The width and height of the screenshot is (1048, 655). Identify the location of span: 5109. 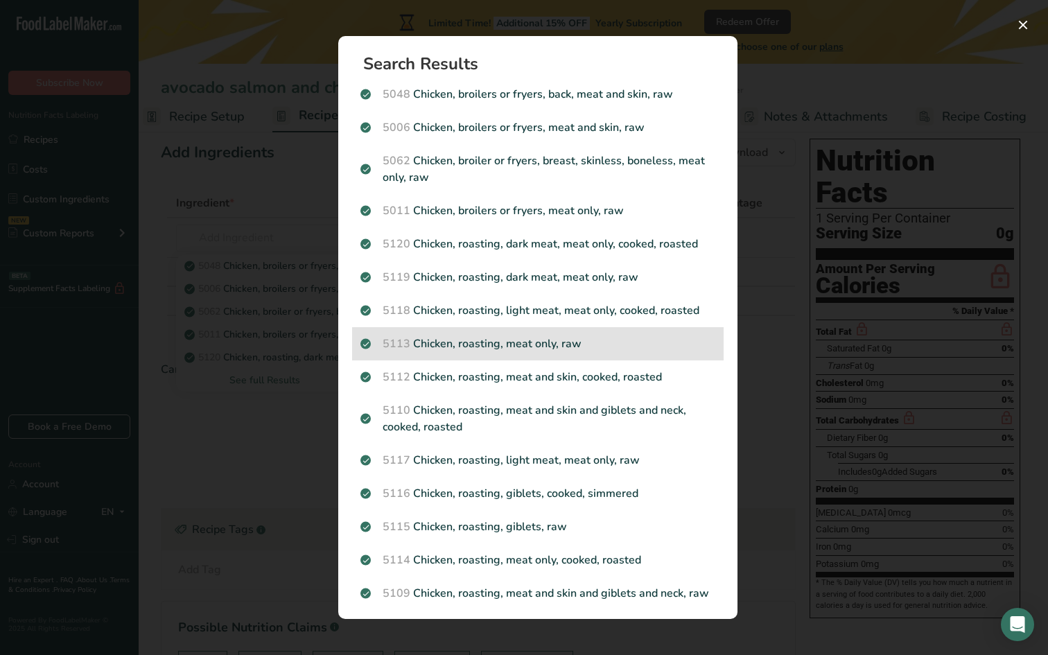
(396, 593).